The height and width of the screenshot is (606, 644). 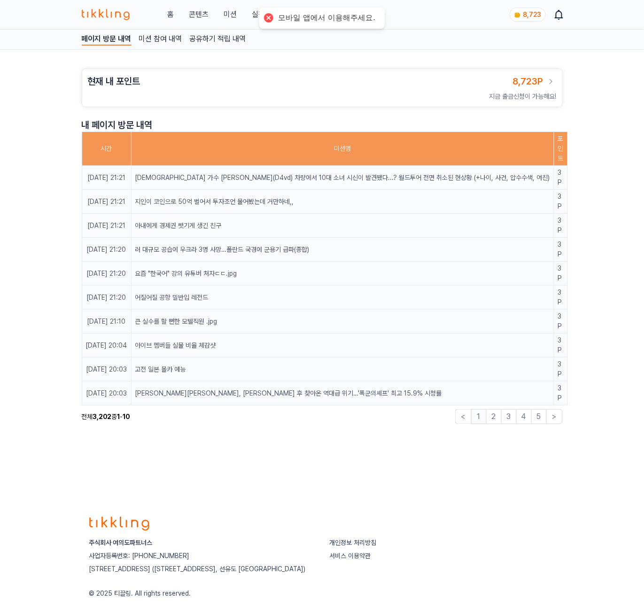 I want to click on img: 티끌링, so click(x=106, y=15).